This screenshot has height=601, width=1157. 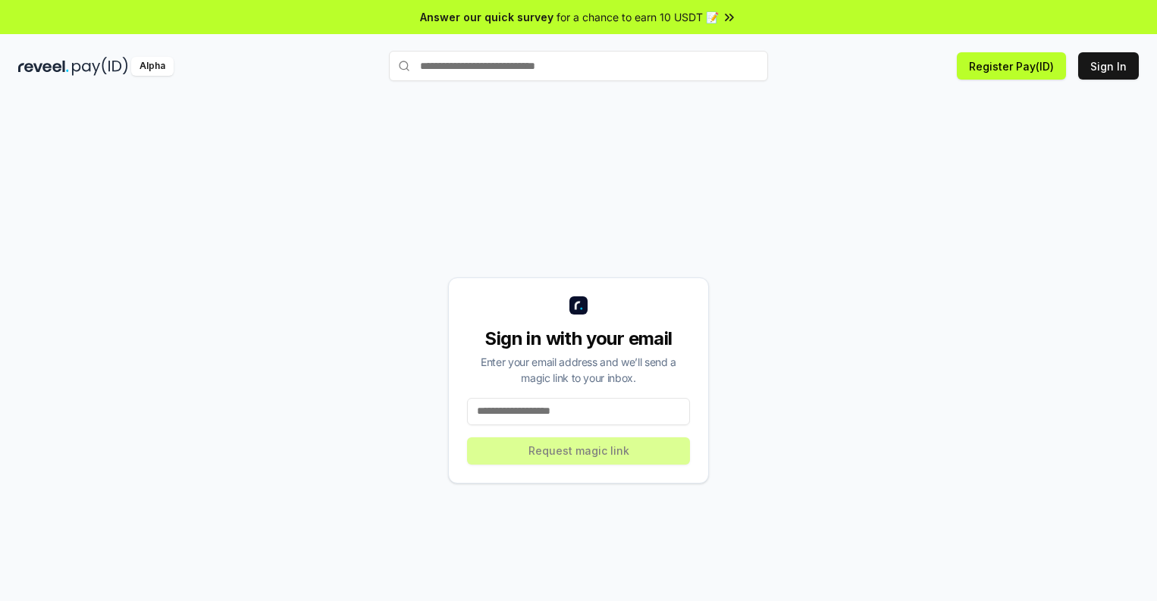 I want to click on div: Sign in with your email, so click(x=578, y=339).